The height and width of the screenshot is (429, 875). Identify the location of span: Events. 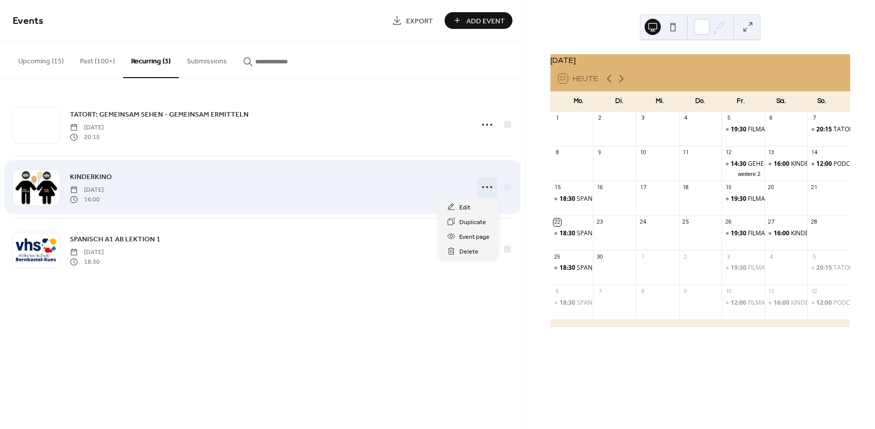
(28, 21).